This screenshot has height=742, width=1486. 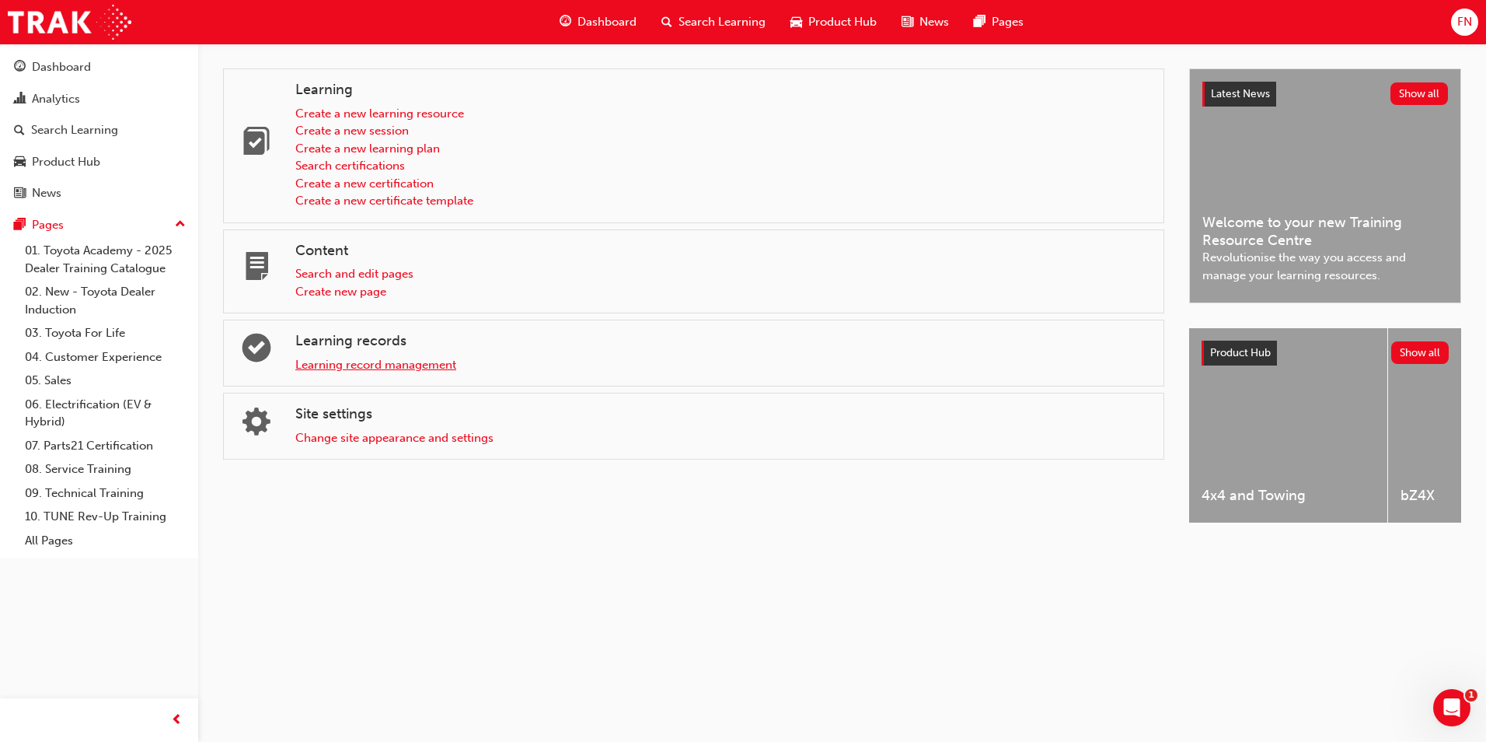 What do you see at coordinates (1288, 495) in the screenshot?
I see `span: 4x4 and Towing` at bounding box center [1288, 495].